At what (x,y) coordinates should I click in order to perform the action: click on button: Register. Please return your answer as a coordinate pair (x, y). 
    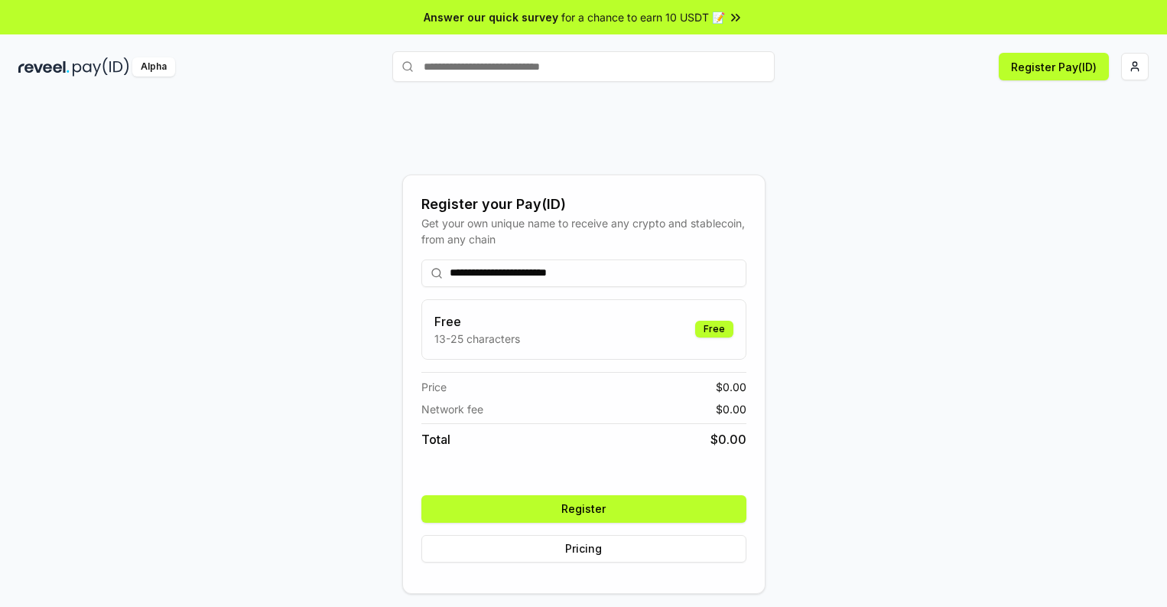
    Looking at the image, I should click on (584, 509).